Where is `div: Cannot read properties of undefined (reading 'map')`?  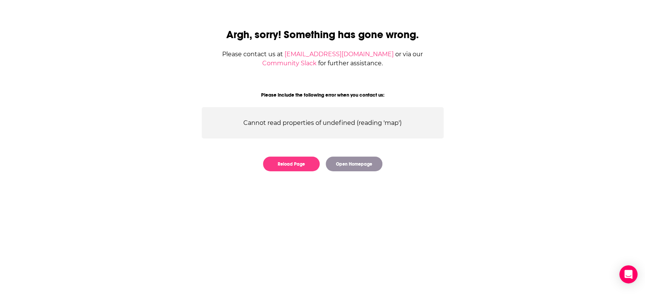 div: Cannot read properties of undefined (reading 'map') is located at coordinates (322, 123).